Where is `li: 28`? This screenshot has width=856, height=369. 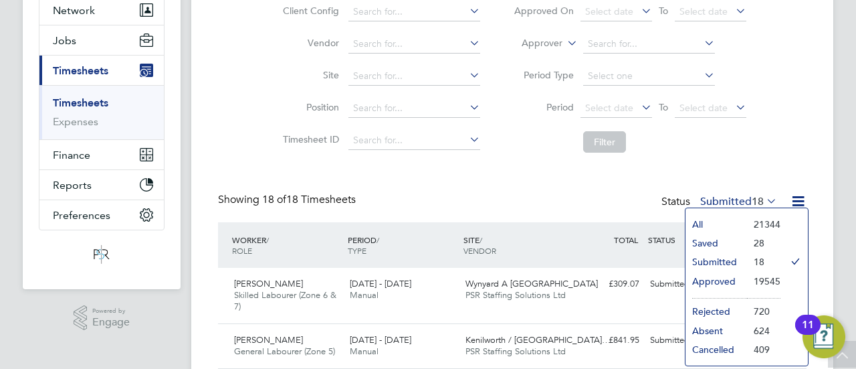
li: 28 is located at coordinates (764, 243).